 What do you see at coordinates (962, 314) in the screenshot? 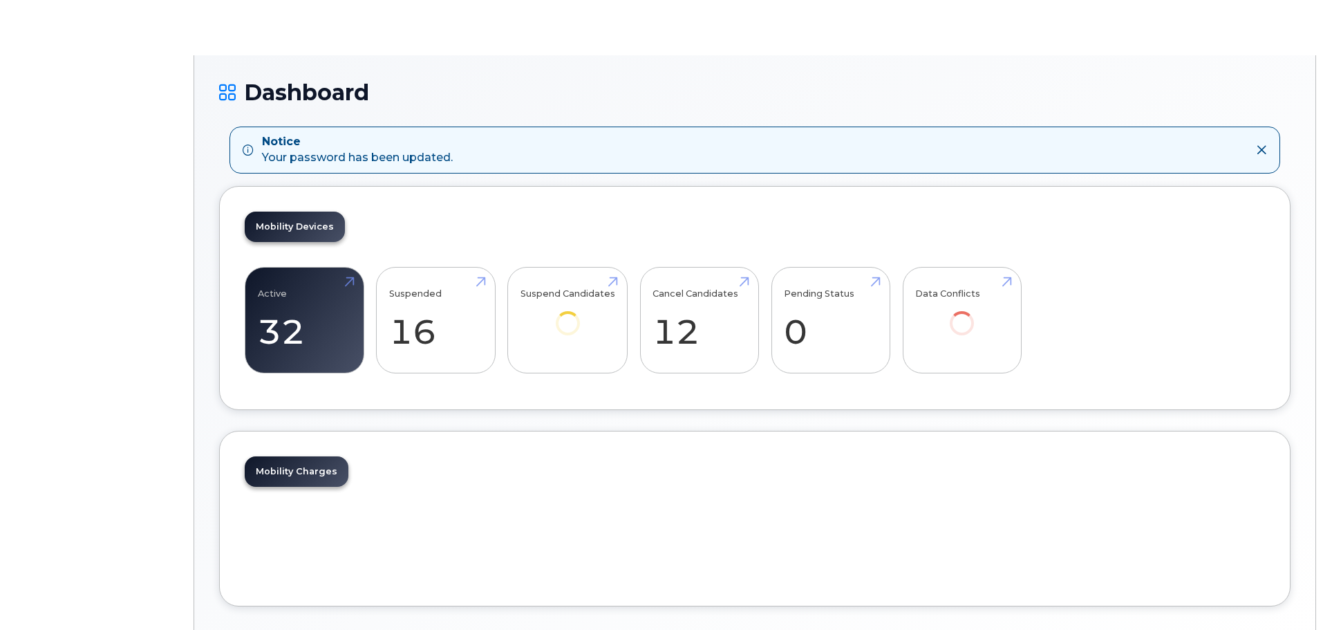
I see `a: Data Conflicts` at bounding box center [962, 314].